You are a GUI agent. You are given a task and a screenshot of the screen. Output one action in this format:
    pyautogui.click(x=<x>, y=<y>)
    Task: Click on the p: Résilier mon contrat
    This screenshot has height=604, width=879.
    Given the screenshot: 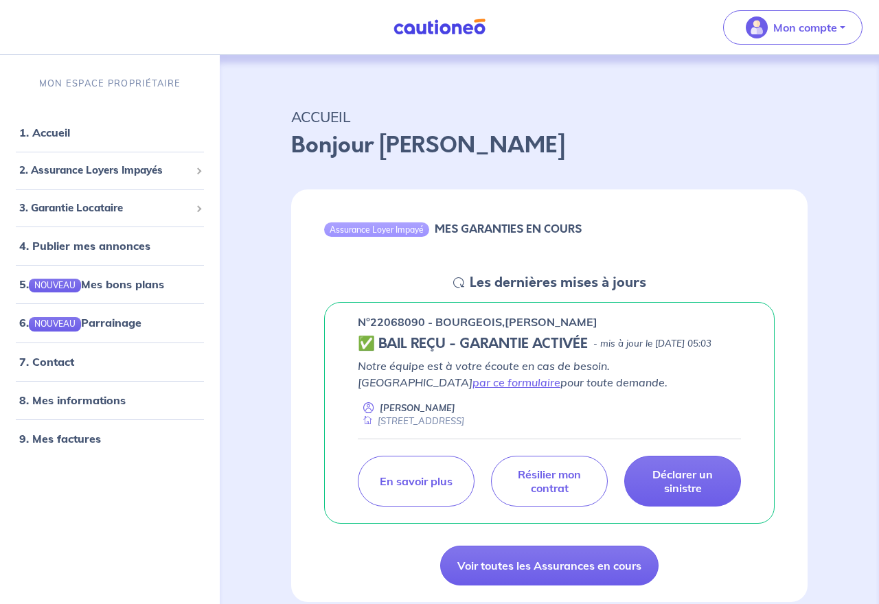 What is the action you would take?
    pyautogui.click(x=549, y=481)
    